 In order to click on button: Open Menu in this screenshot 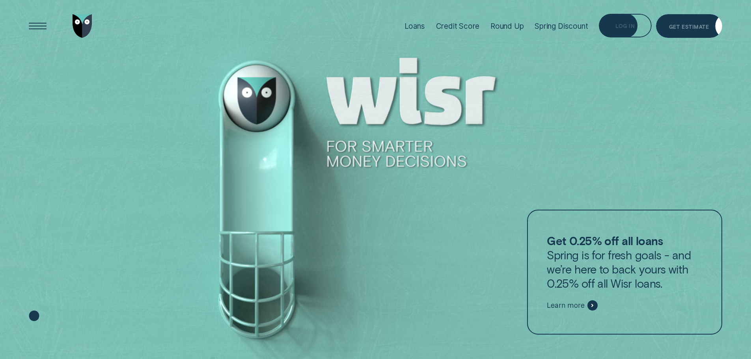, I will do `click(38, 26)`.